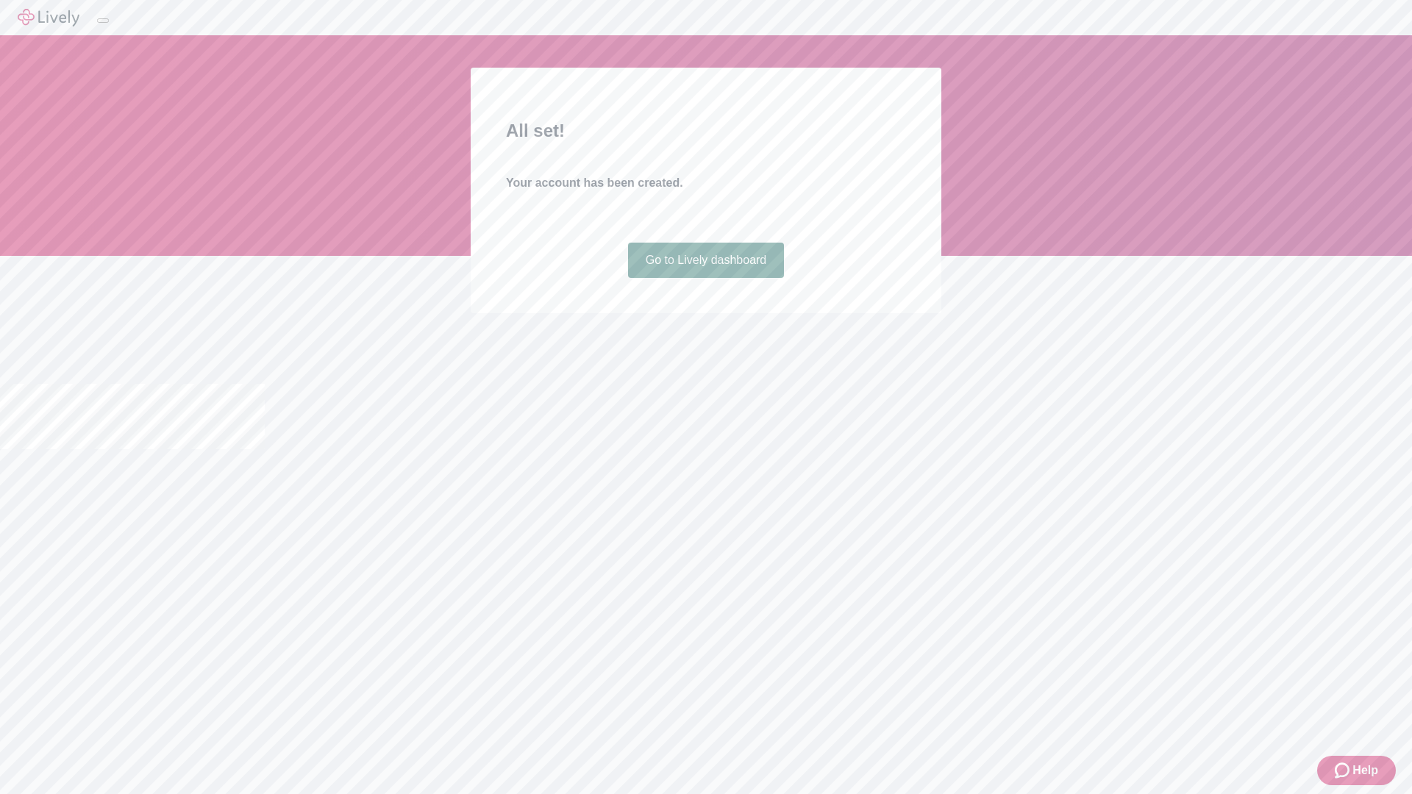  What do you see at coordinates (103, 21) in the screenshot?
I see `button: Log out` at bounding box center [103, 21].